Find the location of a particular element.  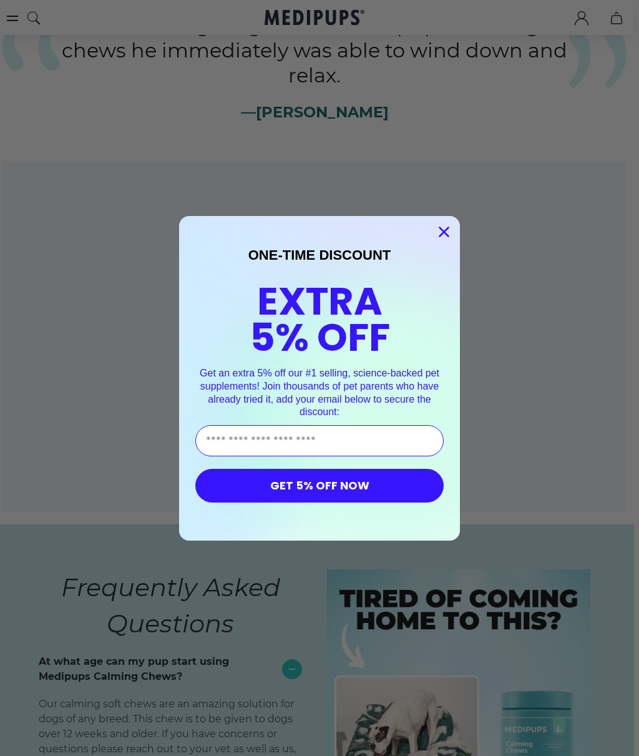

span: EXTRA is located at coordinates (320, 301).